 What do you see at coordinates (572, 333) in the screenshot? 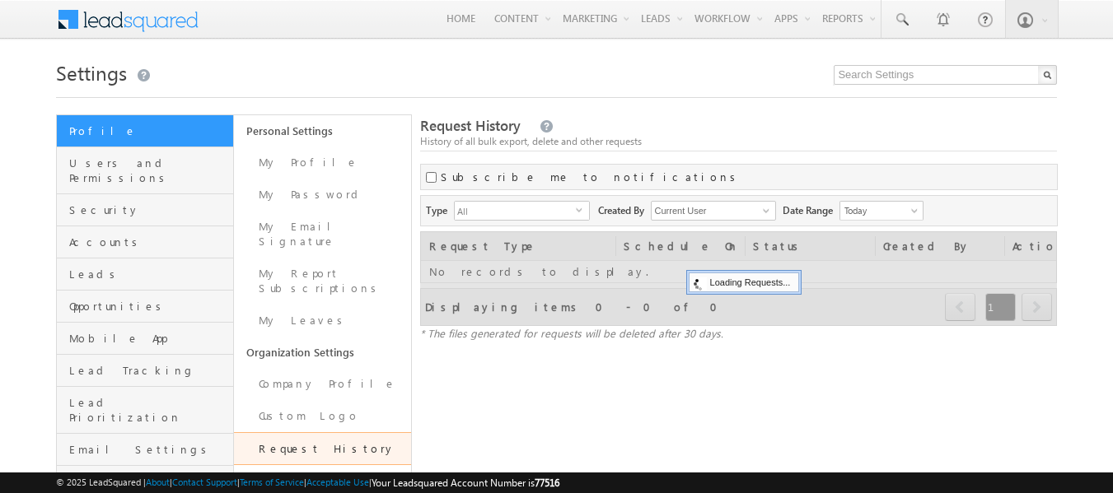
I see `span: * The files generated for requests will be deleted after 30 days.` at bounding box center [572, 333].